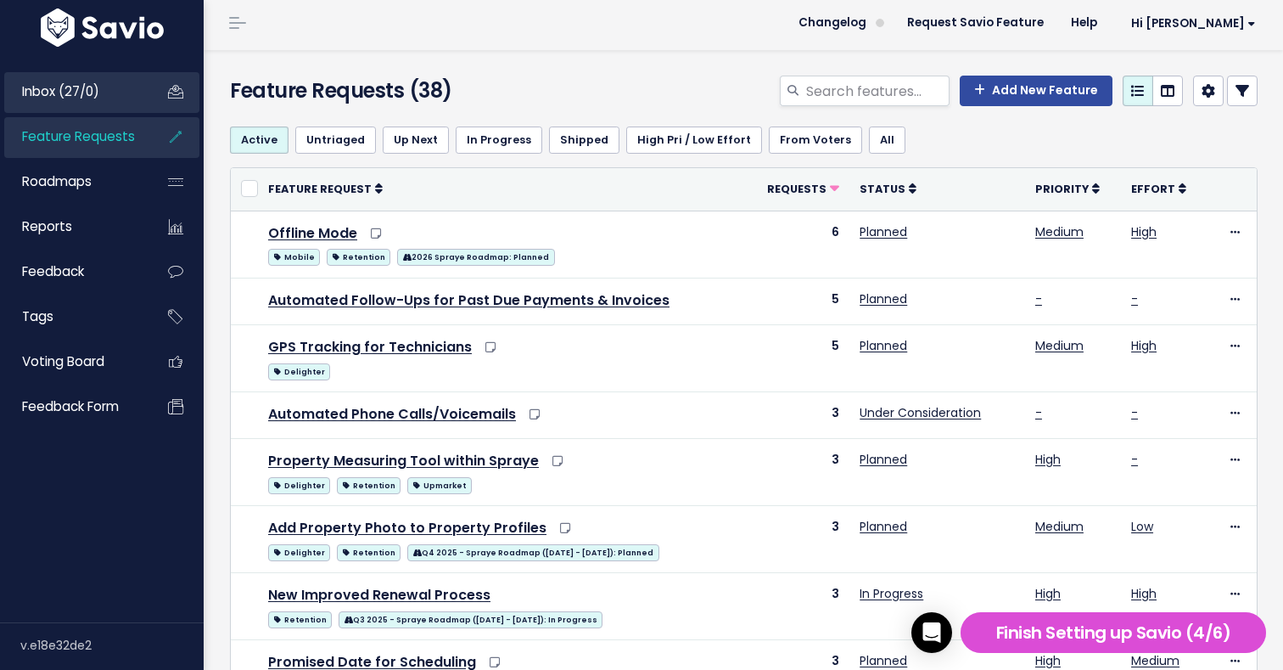 The height and width of the screenshot is (670, 1283). I want to click on span: Upmarket, so click(439, 485).